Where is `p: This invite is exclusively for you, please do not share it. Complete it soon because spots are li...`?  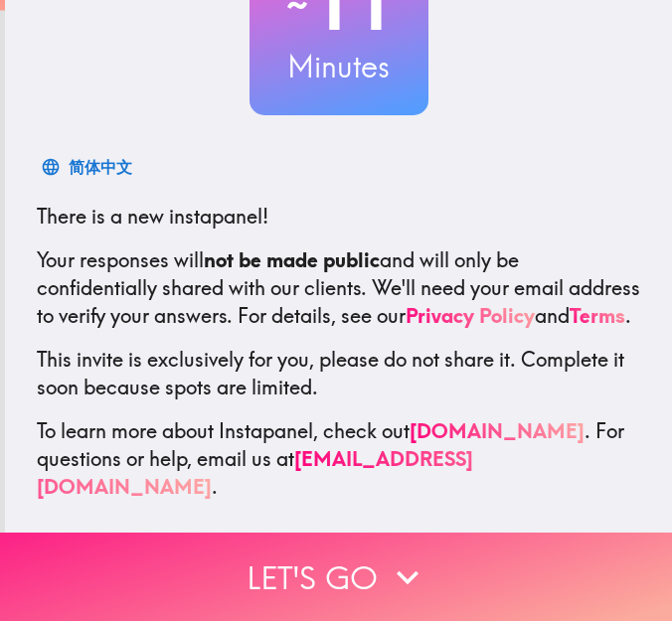 p: This invite is exclusively for you, please do not share it. Complete it soon because spots are li... is located at coordinates (339, 374).